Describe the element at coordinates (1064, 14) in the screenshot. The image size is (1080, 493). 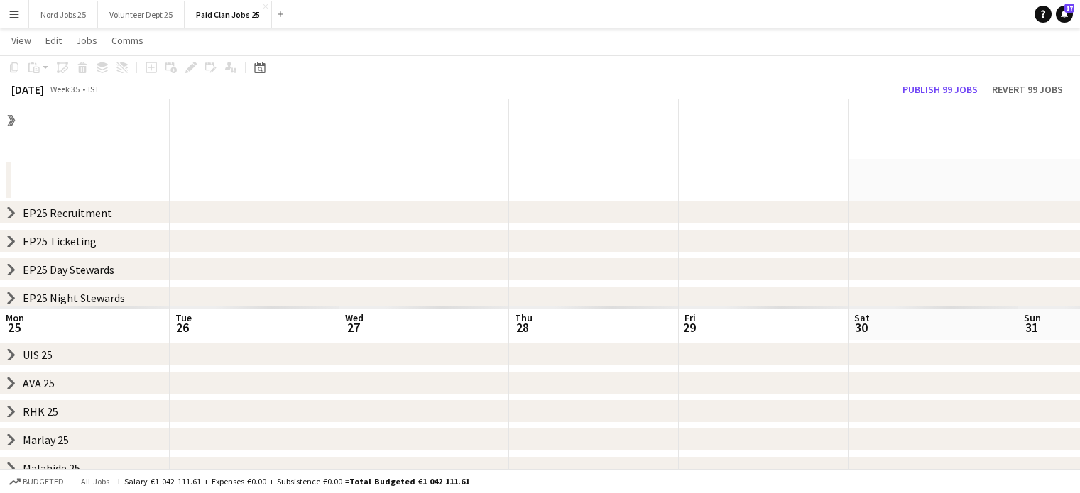
I see `a: 17` at that location.